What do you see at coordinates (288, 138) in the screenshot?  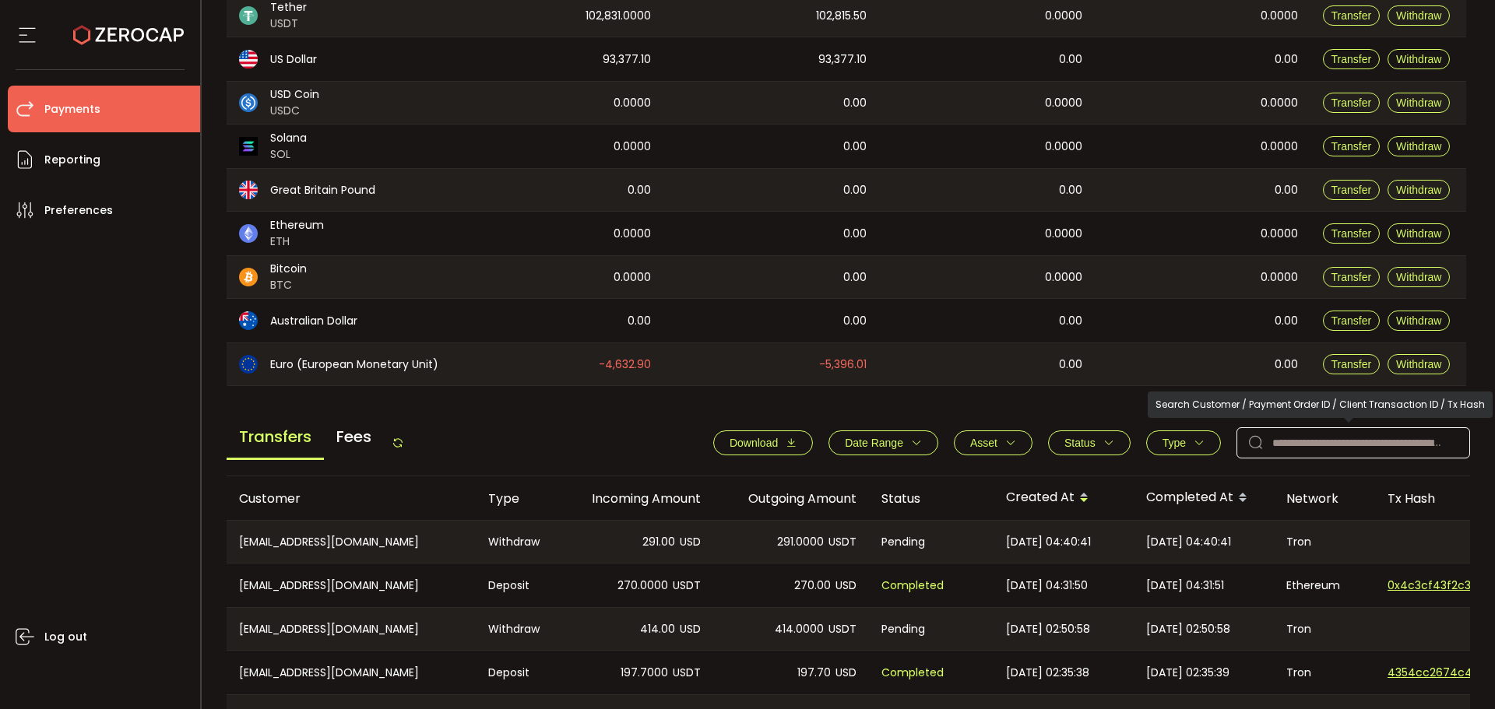 I see `span: Solana` at bounding box center [288, 138].